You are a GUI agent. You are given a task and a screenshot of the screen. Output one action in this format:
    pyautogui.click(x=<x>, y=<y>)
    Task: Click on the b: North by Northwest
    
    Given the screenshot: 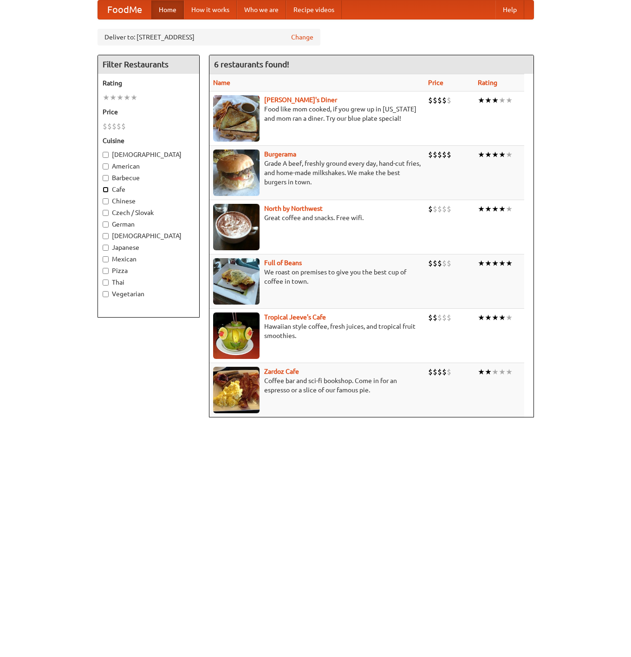 What is the action you would take?
    pyautogui.click(x=294, y=209)
    